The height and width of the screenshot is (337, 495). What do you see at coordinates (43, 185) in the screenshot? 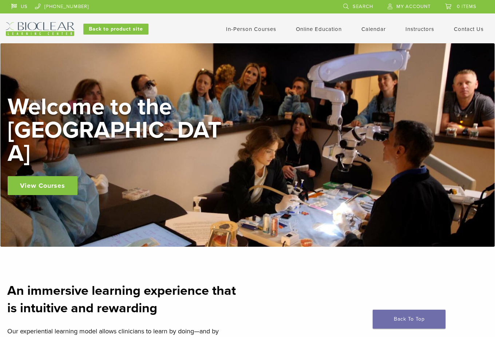
I see `a: View Courses` at bounding box center [43, 185].